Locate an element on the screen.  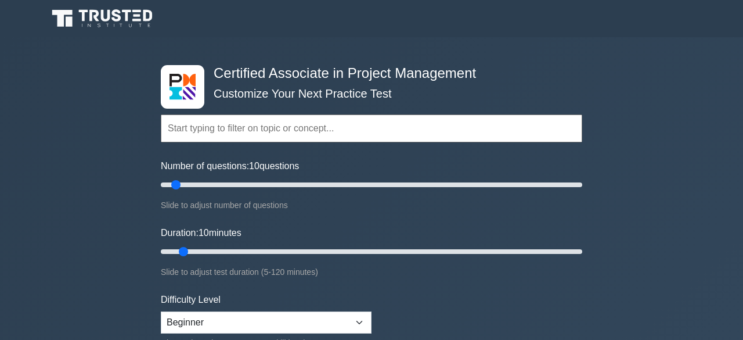
label: Number of questions: questions is located at coordinates (230, 166).